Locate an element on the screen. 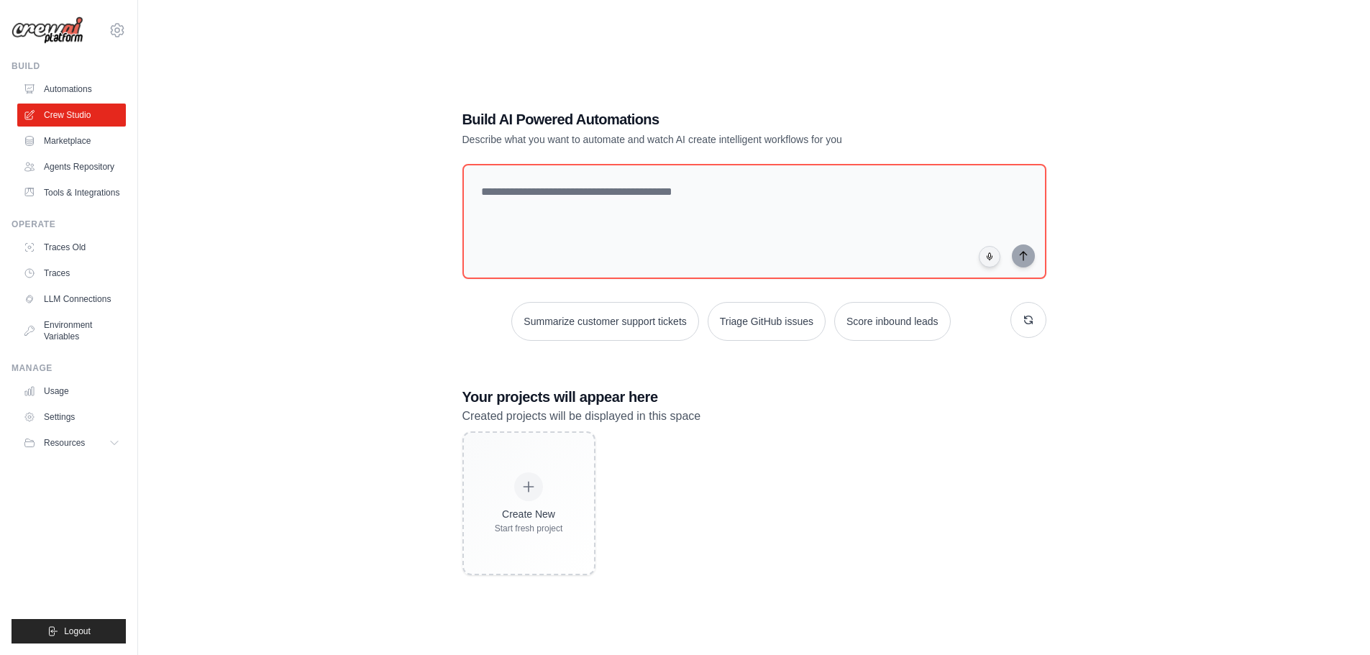 This screenshot has height=655, width=1370. button: Triage GitHub issues is located at coordinates (767, 321).